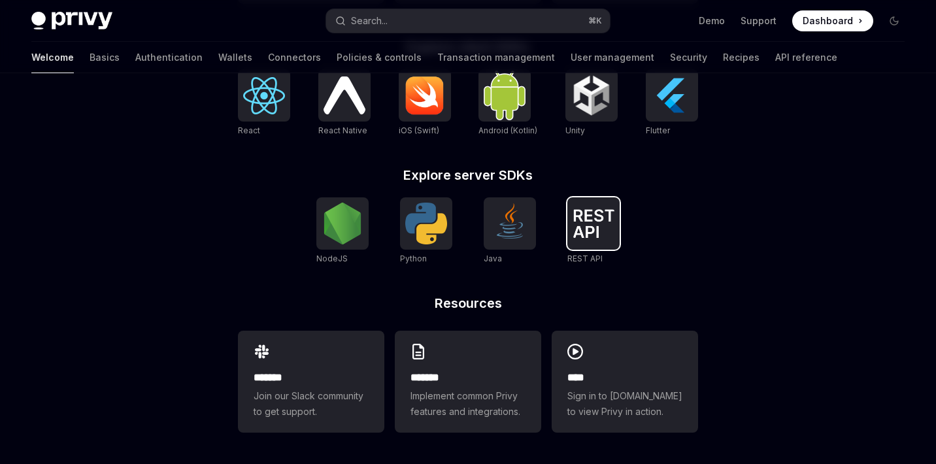 This screenshot has width=936, height=464. Describe the element at coordinates (294, 58) in the screenshot. I see `a: Connectors` at that location.